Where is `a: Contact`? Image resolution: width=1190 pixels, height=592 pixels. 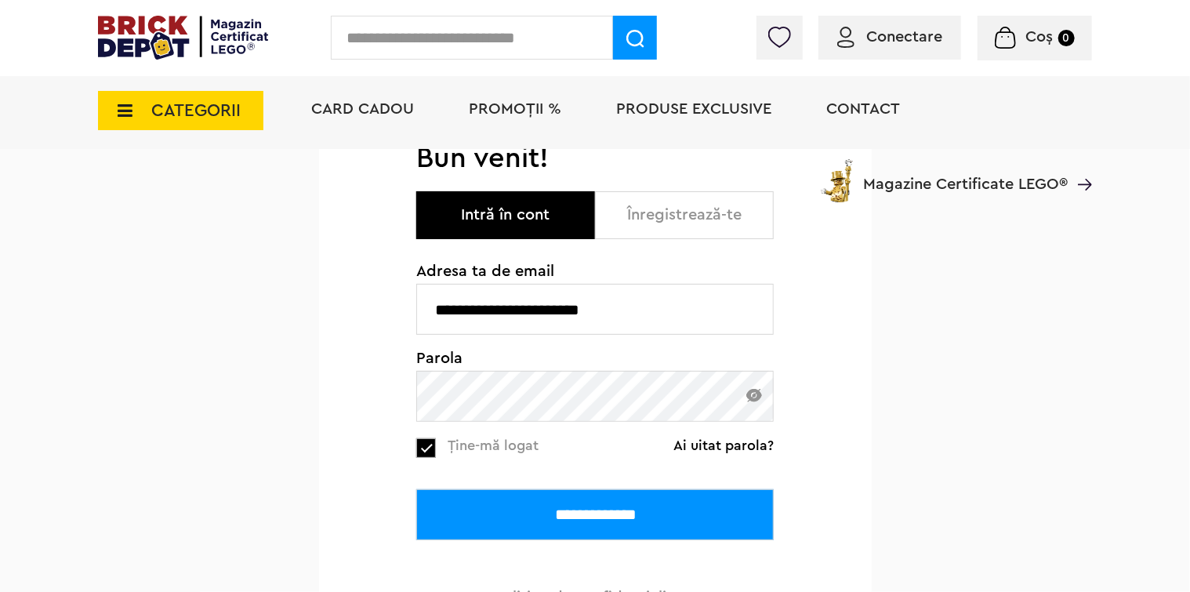 a: Contact is located at coordinates (863, 109).